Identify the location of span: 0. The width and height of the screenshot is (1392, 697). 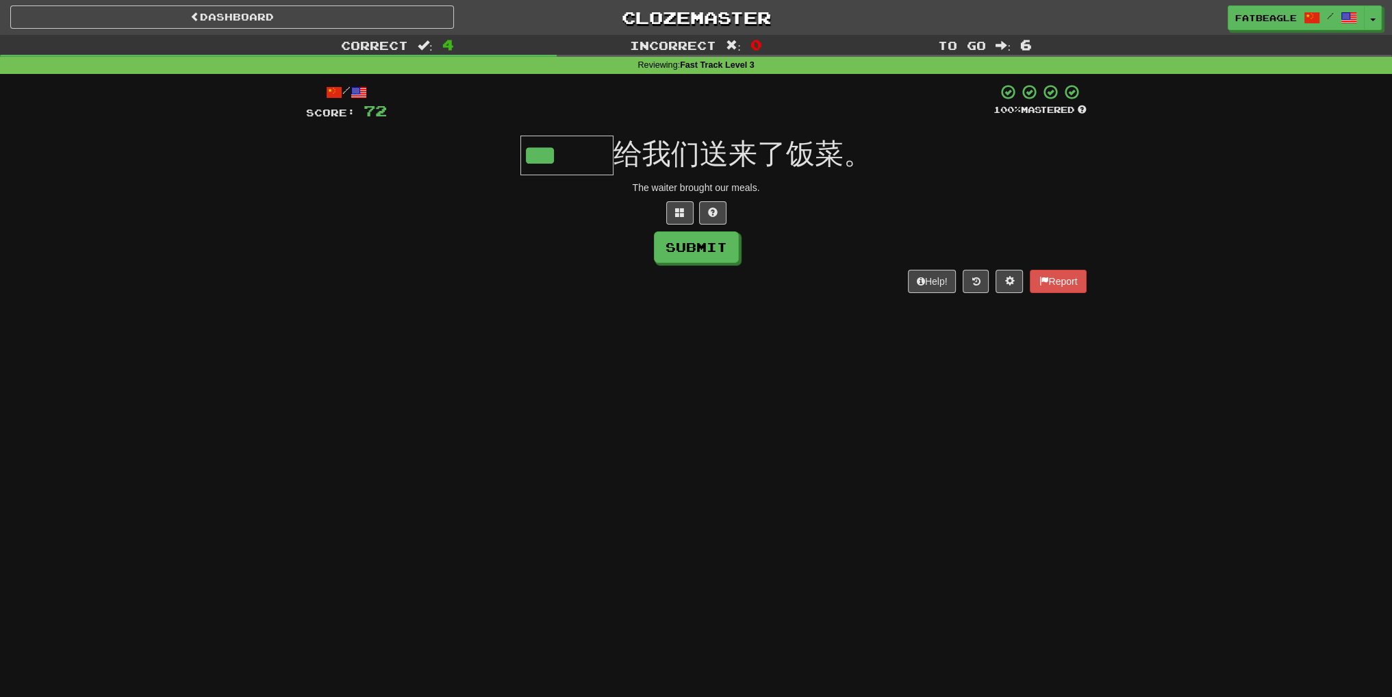
(756, 45).